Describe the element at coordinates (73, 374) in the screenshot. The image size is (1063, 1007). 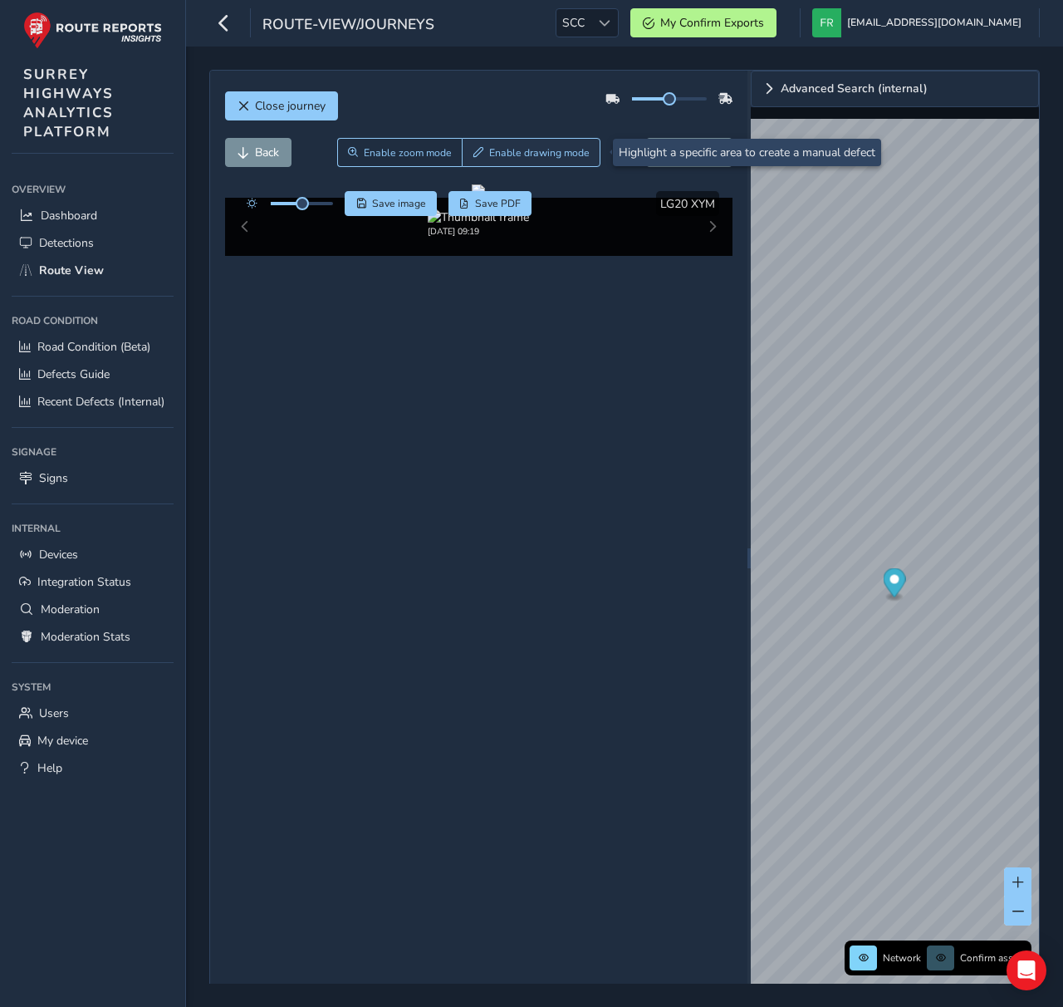
I see `span: Defects Guide` at that location.